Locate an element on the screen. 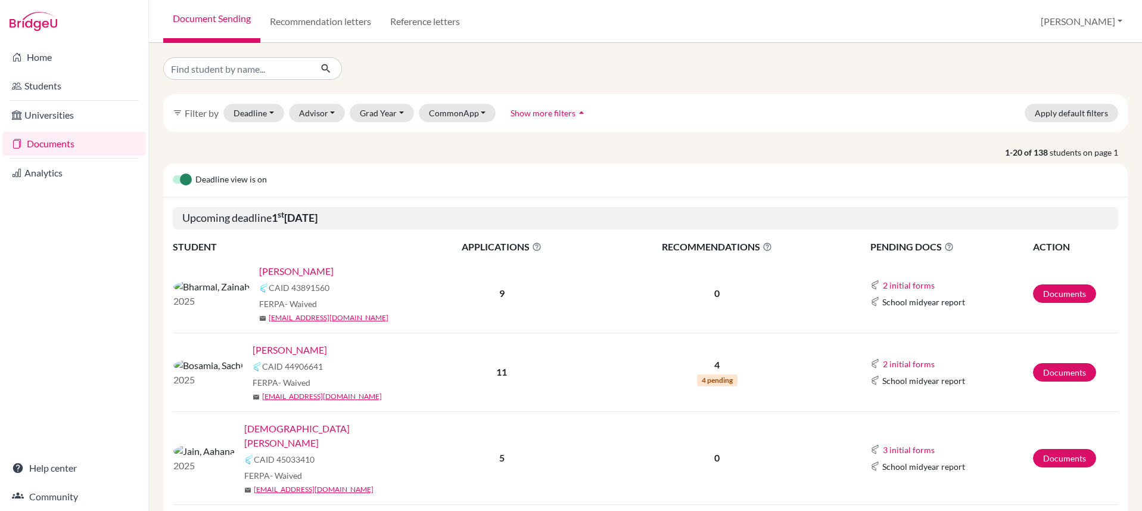 This screenshot has width=1142, height=511. span: 4 pending is located at coordinates (717, 380).